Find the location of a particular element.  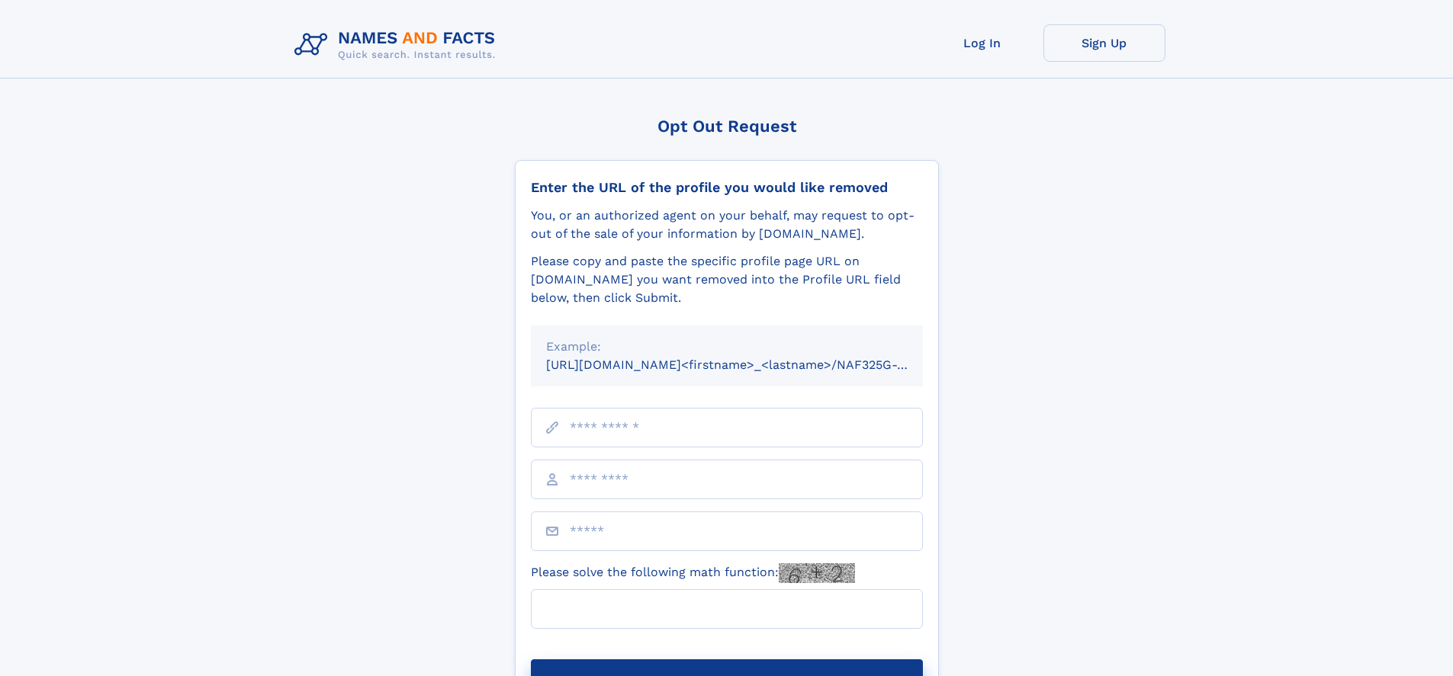

img: Logo Names and Facts is located at coordinates (398, 45).